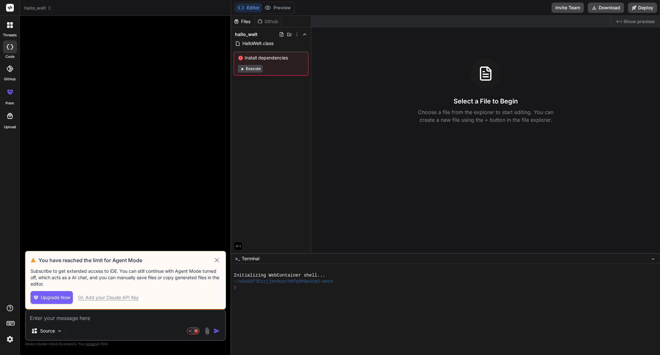 This screenshot has width=660, height=355. I want to click on p: Subscribe to get extended access to IDE. You can still continue with Agent Mode turned off, which..., so click(126, 277).